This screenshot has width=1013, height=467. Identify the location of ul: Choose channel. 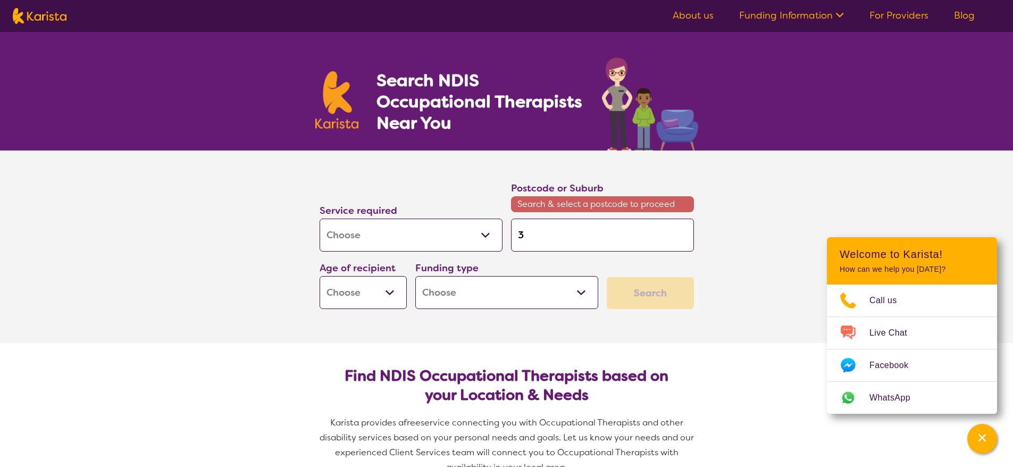
(912, 349).